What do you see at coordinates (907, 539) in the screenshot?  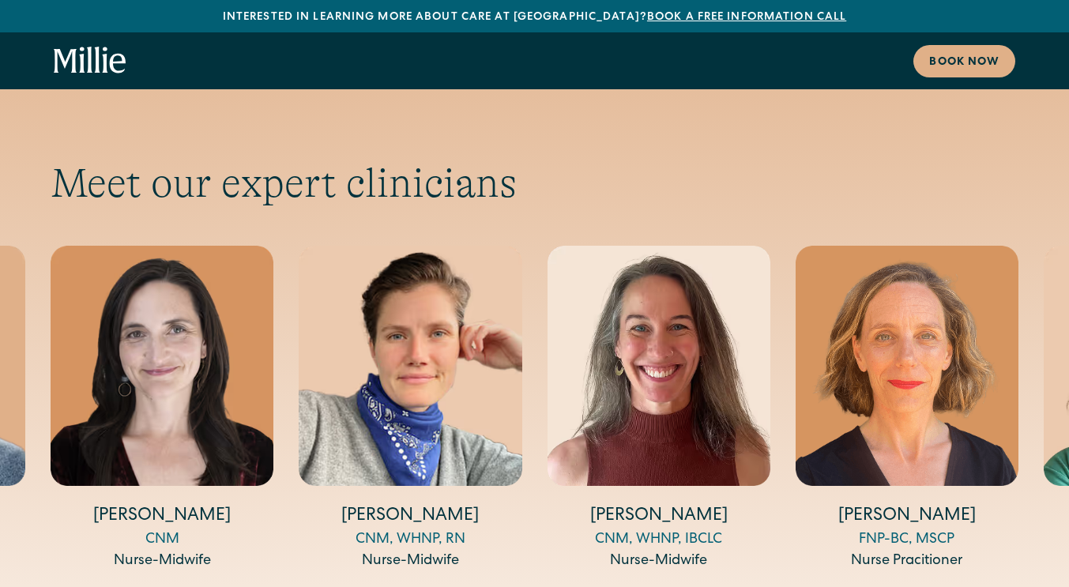 I see `div: FNP-BC, MSCP` at bounding box center [907, 539].